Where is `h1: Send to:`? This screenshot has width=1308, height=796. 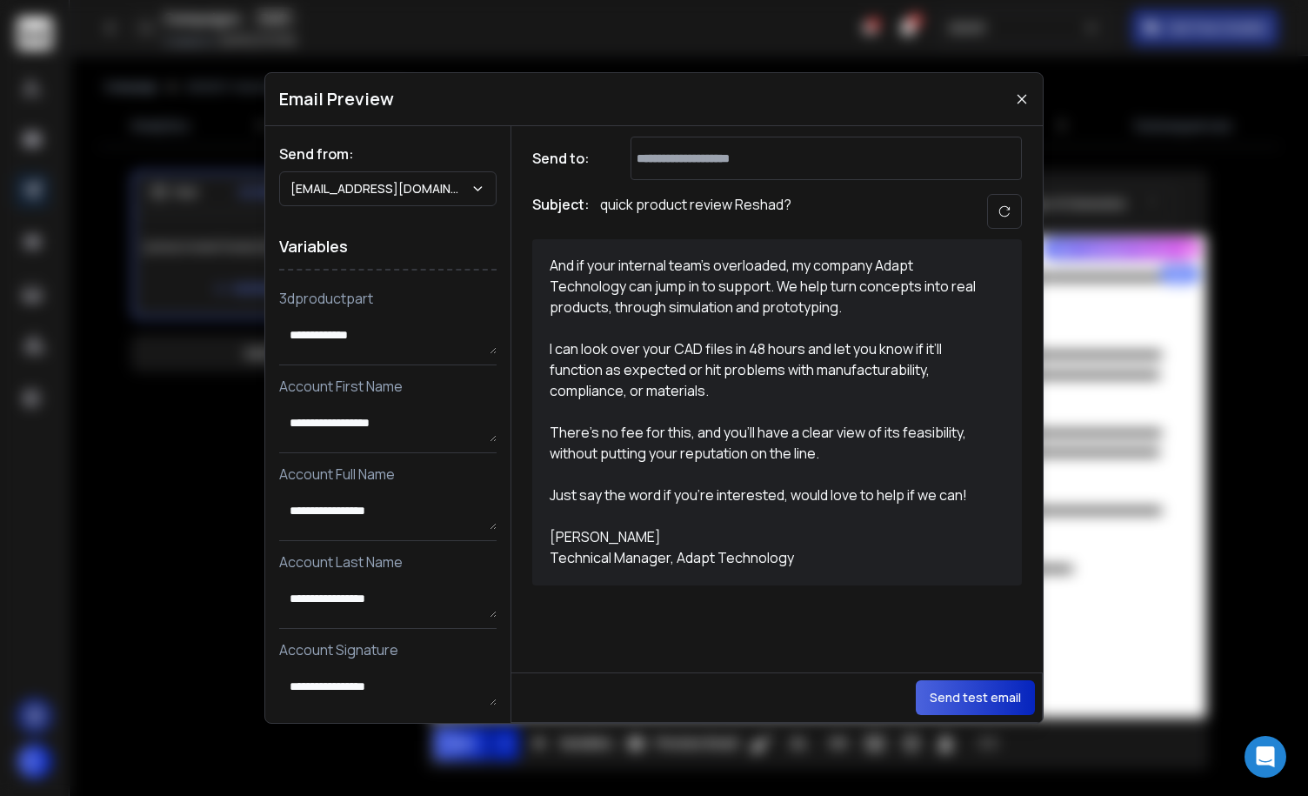
h1: Send to: is located at coordinates (567, 158).